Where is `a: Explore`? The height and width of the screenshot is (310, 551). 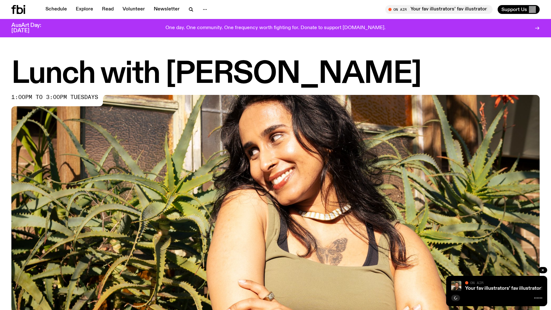 a: Explore is located at coordinates (84, 9).